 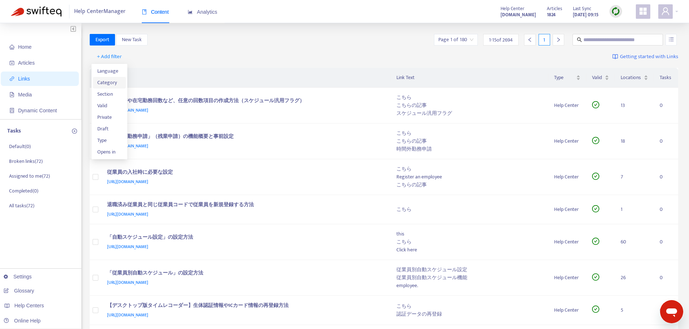 I want to click on th: Tasks, so click(x=666, y=78).